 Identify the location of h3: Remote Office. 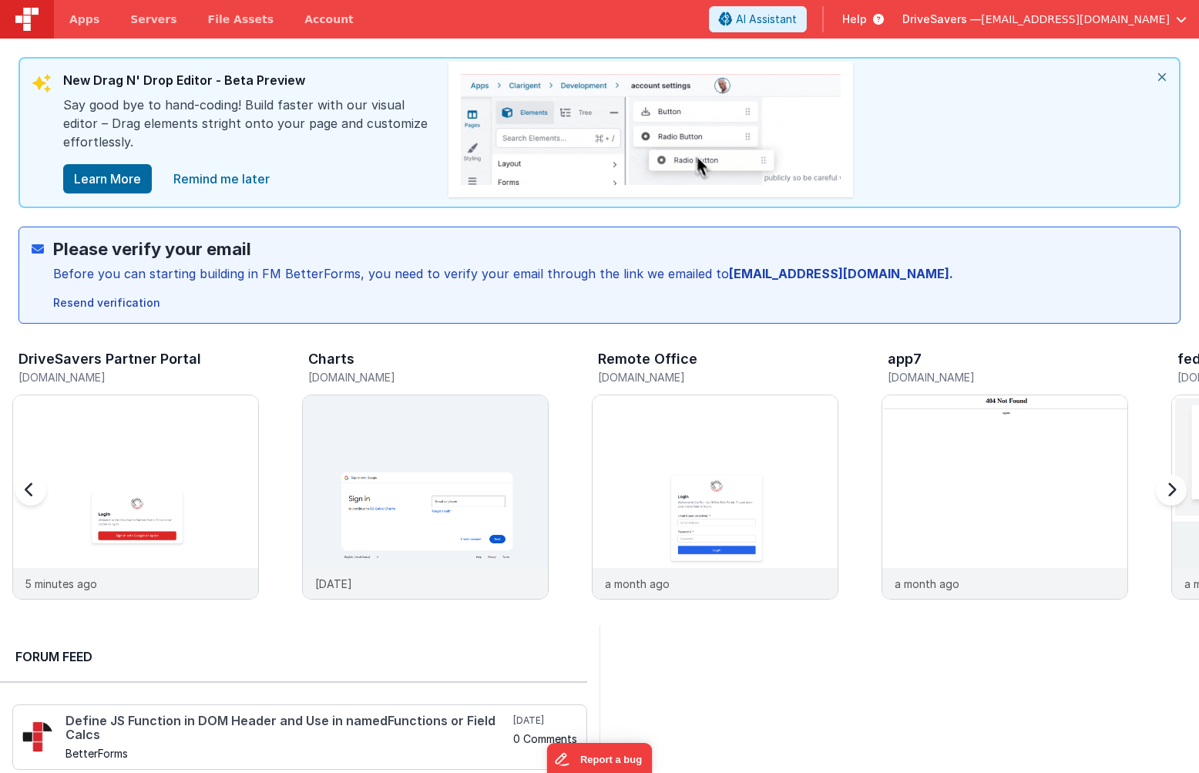
(647, 359).